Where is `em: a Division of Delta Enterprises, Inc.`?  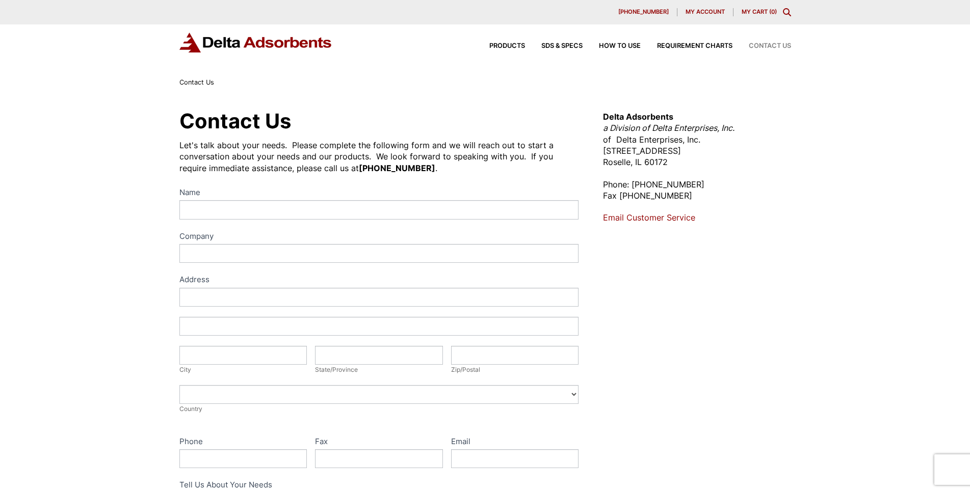 em: a Division of Delta Enterprises, Inc. is located at coordinates (669, 128).